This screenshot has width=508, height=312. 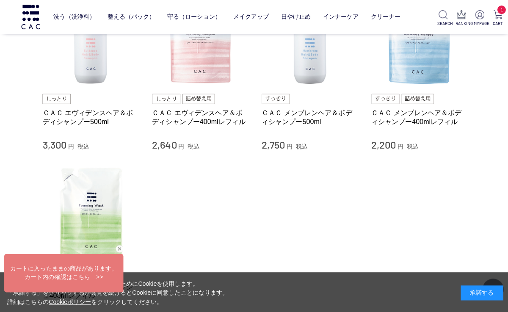 What do you see at coordinates (495, 23) in the screenshot?
I see `p: CART` at bounding box center [495, 23].